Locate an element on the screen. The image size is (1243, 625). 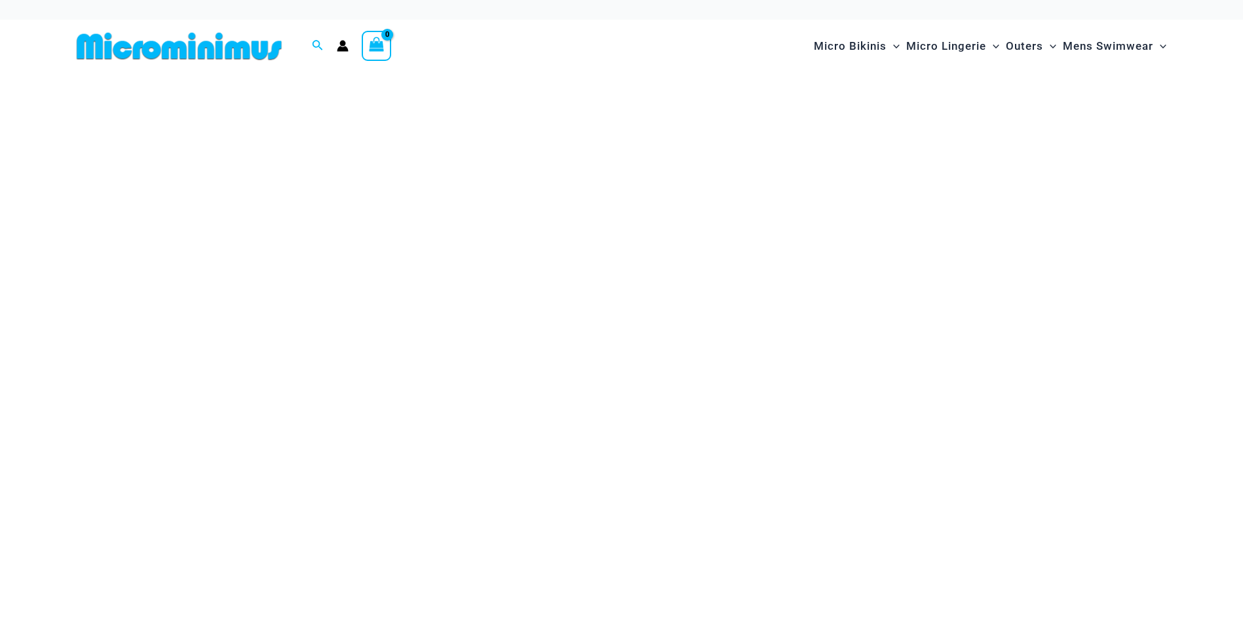
nav: Site Navigation is located at coordinates (990, 46).